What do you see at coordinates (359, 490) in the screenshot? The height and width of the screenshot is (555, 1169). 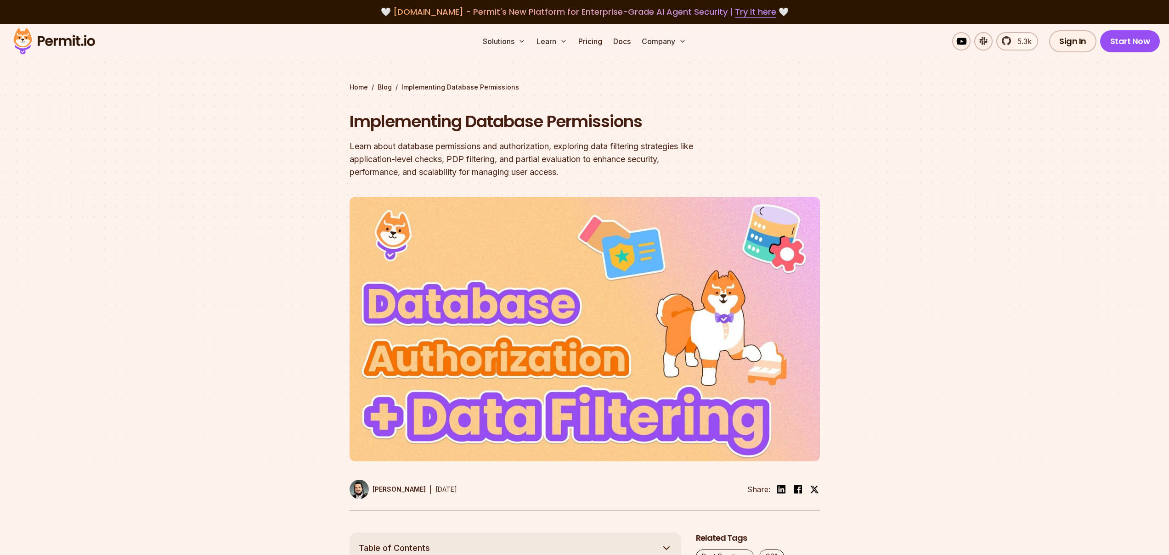 I see `img: Gabriel L. Manor` at bounding box center [359, 490].